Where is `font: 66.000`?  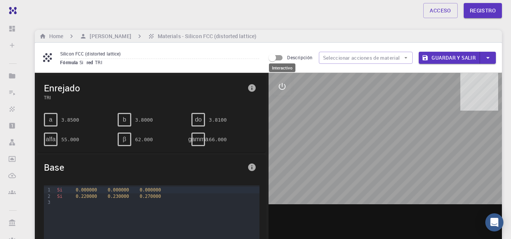 font: 66.000 is located at coordinates (217, 139).